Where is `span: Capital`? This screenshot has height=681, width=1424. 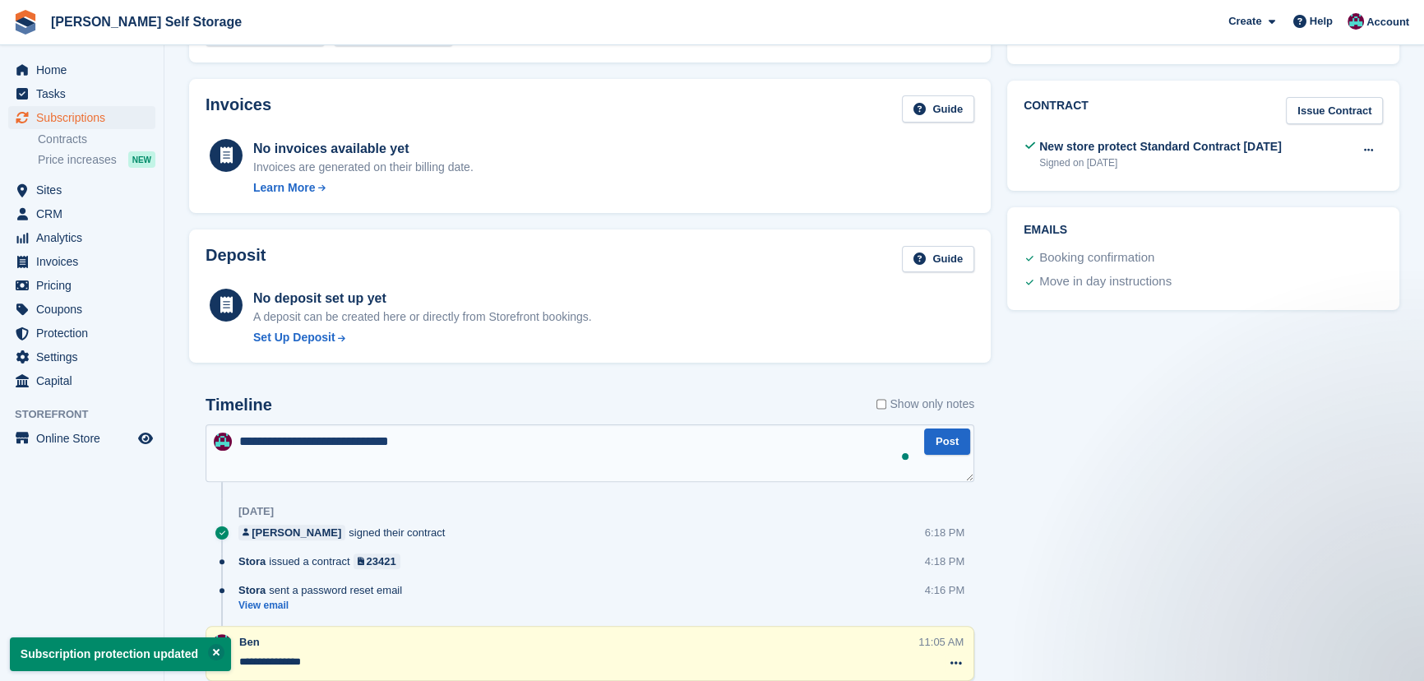
span: Capital is located at coordinates (86, 381).